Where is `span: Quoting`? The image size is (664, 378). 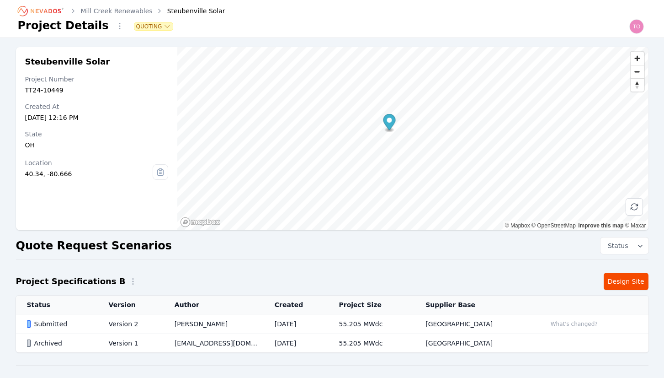
span: Quoting is located at coordinates (154, 27).